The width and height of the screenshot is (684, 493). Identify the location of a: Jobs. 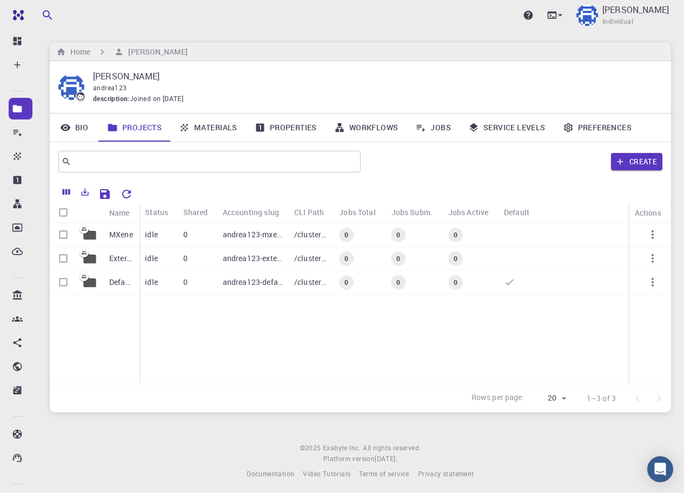
(433, 128).